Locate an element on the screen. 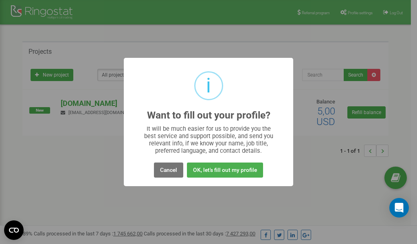 The height and width of the screenshot is (244, 417). div: Open Intercom Messenger is located at coordinates (399, 208).